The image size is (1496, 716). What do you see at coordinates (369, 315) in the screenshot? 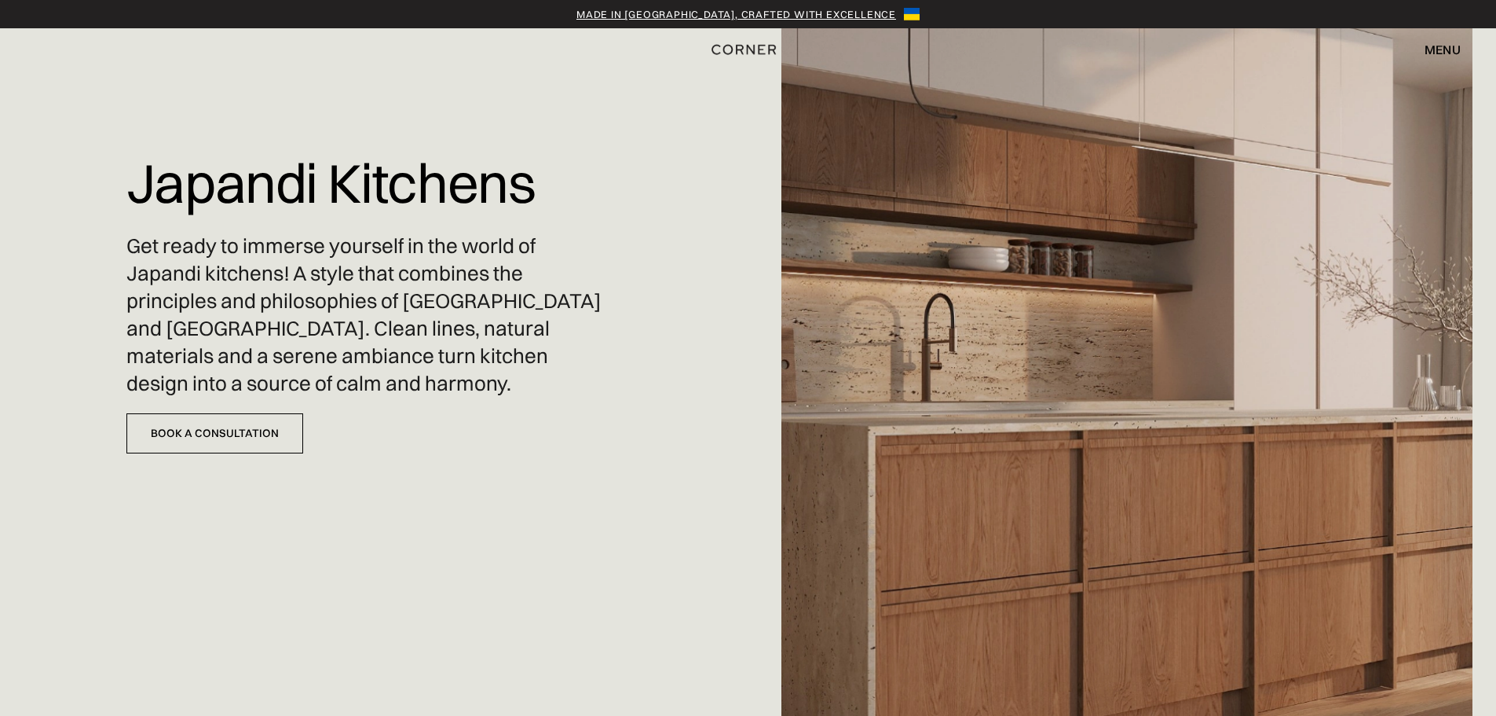
I see `p: Get ready to immerse yourself in the world of Japandi kitchens! A style that combines the princip...` at bounding box center [369, 315].